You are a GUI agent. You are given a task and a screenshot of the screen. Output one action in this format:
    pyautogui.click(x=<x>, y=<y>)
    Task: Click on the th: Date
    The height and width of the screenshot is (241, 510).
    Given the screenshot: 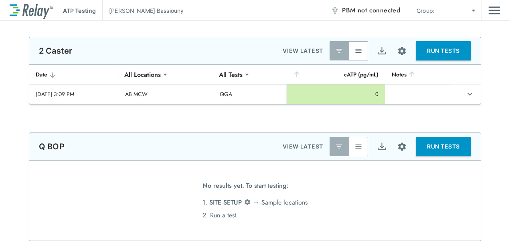 What is the action you would take?
    pyautogui.click(x=74, y=75)
    